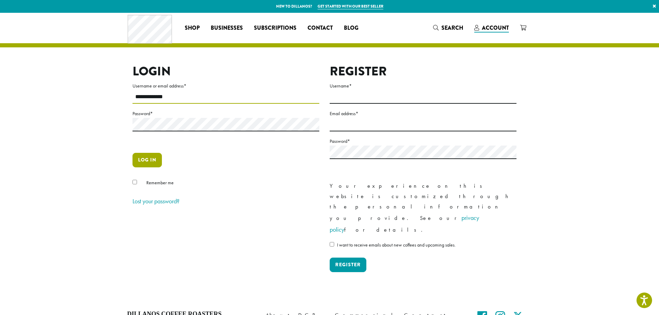  What do you see at coordinates (495, 28) in the screenshot?
I see `span: Account` at bounding box center [495, 28].